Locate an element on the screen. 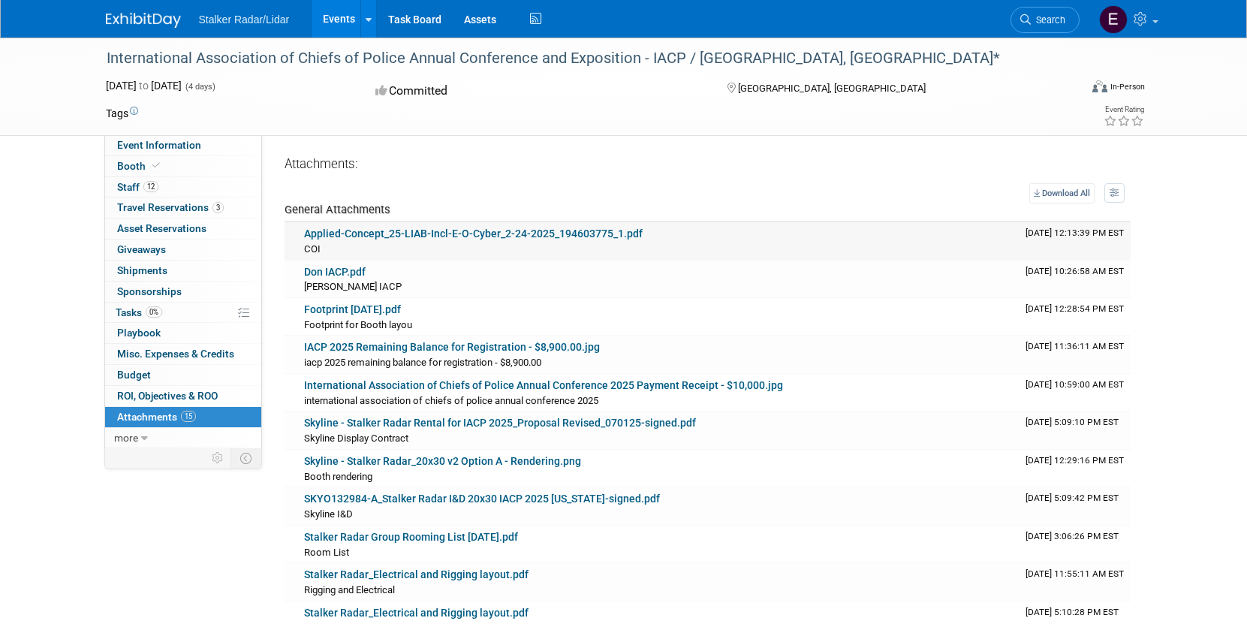 The width and height of the screenshot is (1247, 624). span: Asset Reservations is located at coordinates (161, 228).